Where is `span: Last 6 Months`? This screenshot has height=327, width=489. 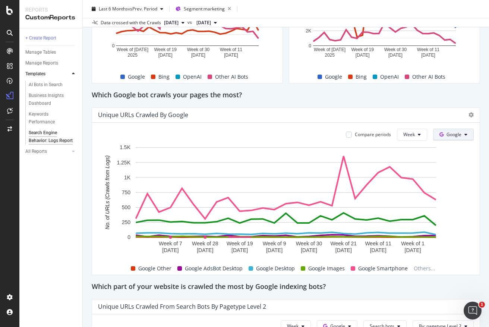 span: Last 6 Months is located at coordinates (113, 9).